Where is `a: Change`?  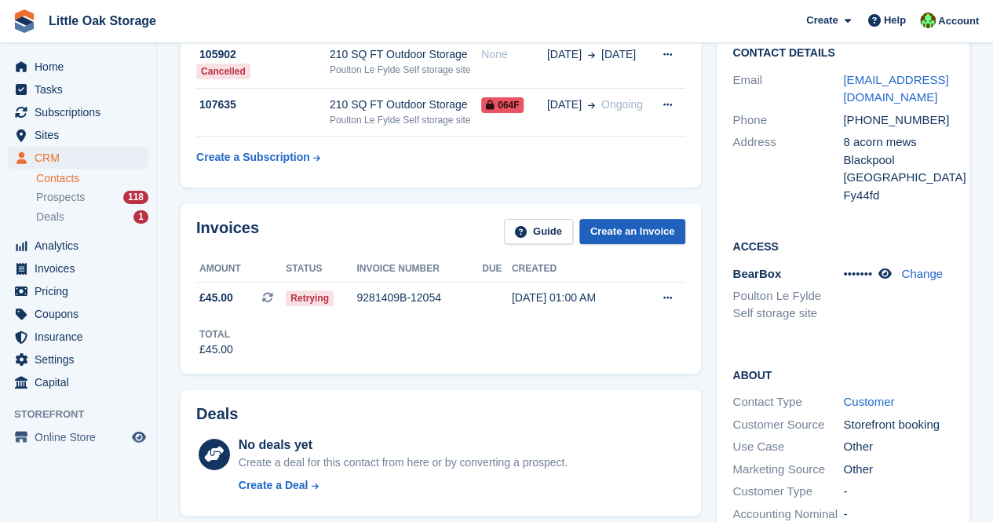
a: Change is located at coordinates (922, 273).